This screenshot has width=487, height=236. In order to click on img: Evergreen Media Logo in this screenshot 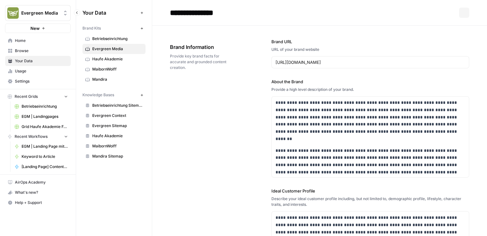, I will do `click(13, 13)`.